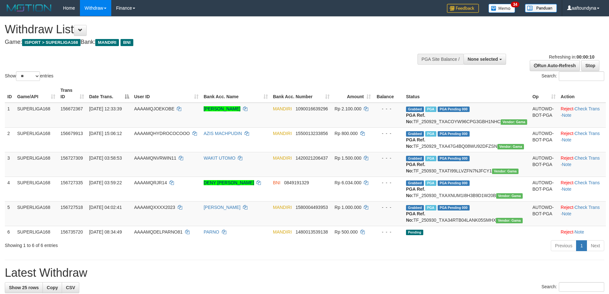  What do you see at coordinates (297, 183) in the screenshot?
I see `span: Copy 0849191329 to clipboard` at bounding box center [297, 183].